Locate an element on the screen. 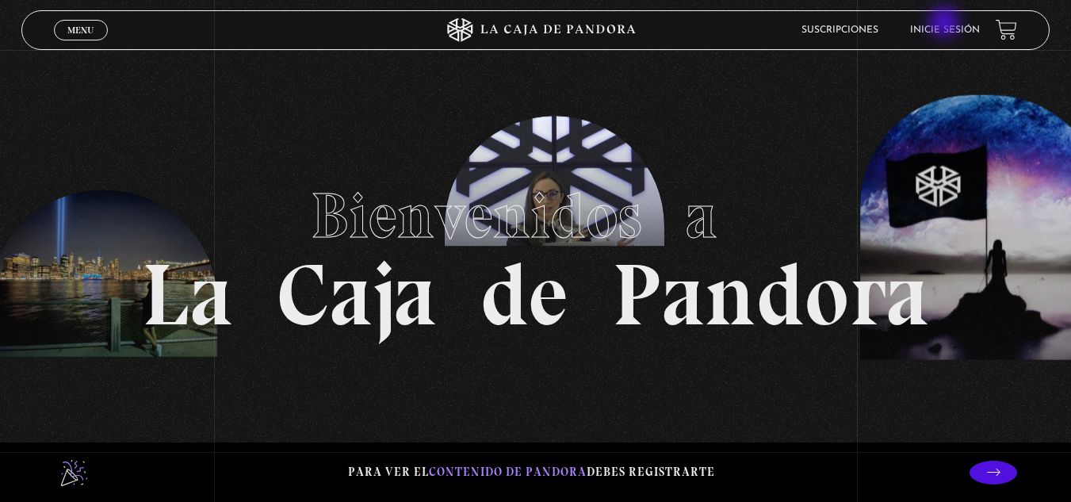 Image resolution: width=1071 pixels, height=502 pixels. span: contenido de Pandora is located at coordinates (507, 472).